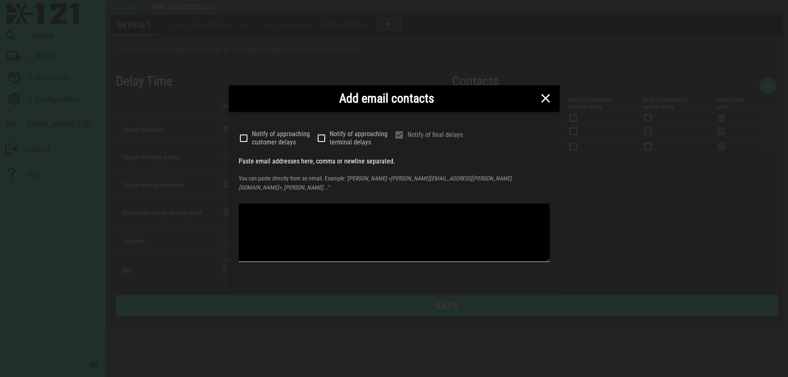  What do you see at coordinates (387, 98) in the screenshot?
I see `h2: Add email contacts` at bounding box center [387, 98].